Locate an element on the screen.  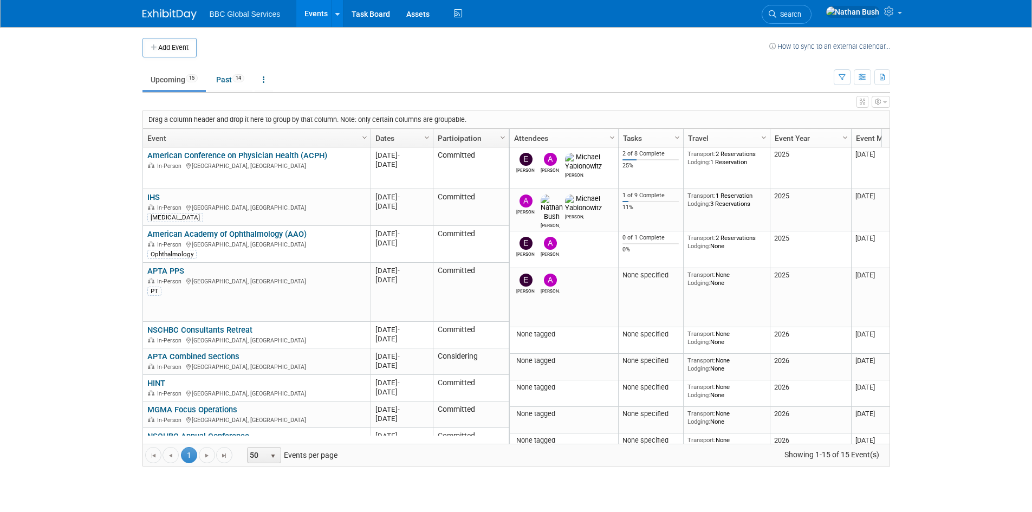
span: 14 is located at coordinates (238, 78).